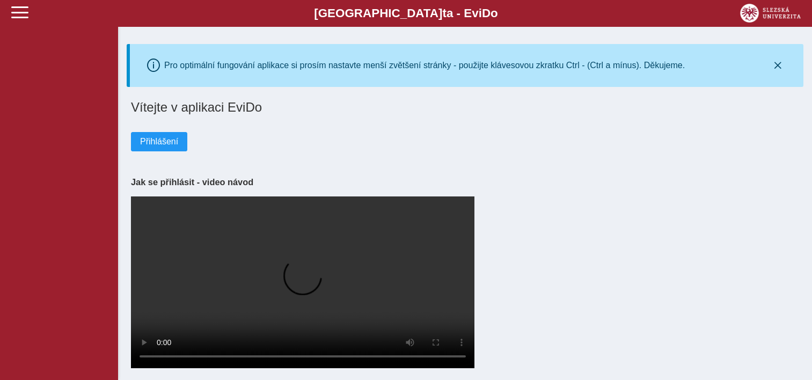  I want to click on div: Pro optimální fungování aplikace si prosím nastavte menší zvětšení stránky - použijte klávesovou ..., so click(424, 65).